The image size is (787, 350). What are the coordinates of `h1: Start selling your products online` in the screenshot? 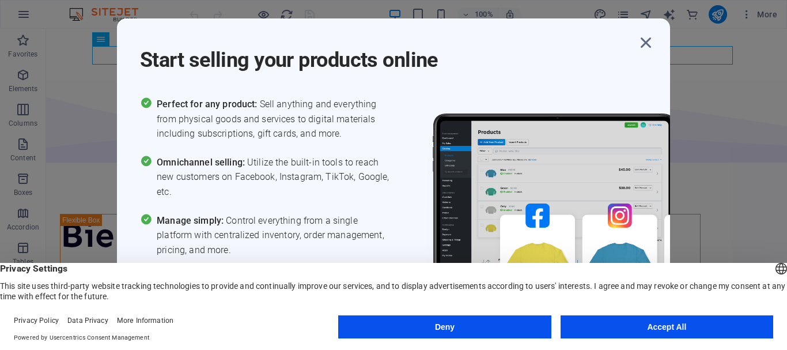 It's located at (388, 53).